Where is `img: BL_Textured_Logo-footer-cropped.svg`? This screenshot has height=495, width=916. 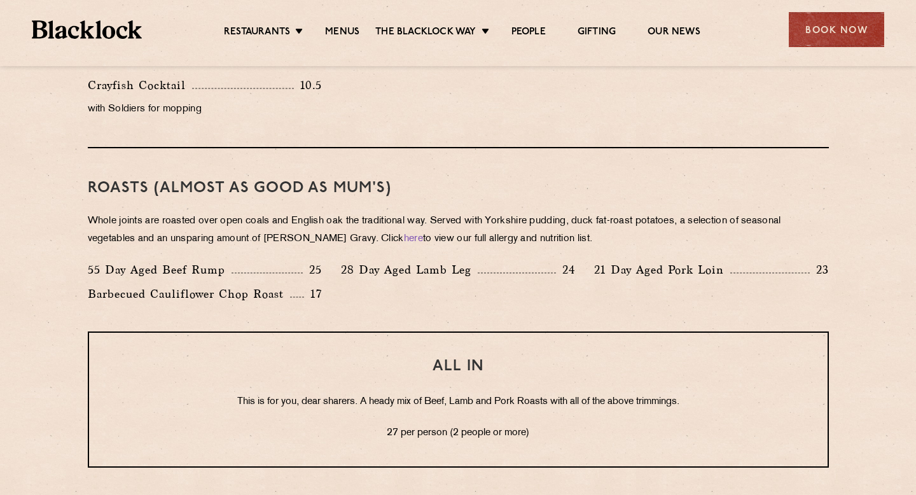
img: BL_Textured_Logo-footer-cropped.svg is located at coordinates (86, 29).